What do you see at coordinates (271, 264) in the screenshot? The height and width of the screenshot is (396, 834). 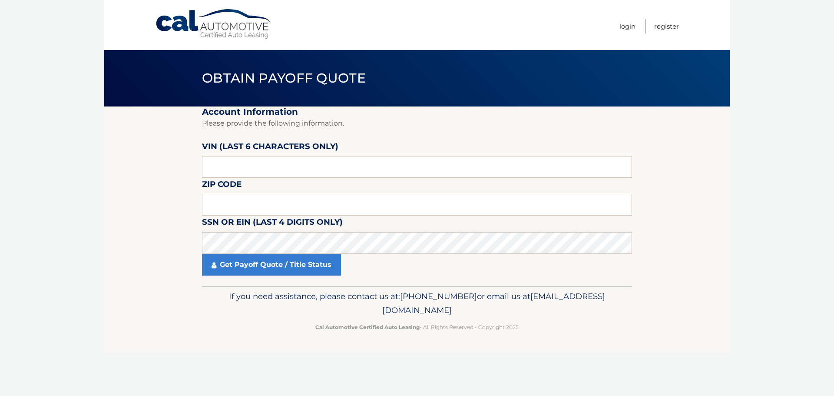 I see `a: Get Payoff Quote / Title Status` at bounding box center [271, 264].